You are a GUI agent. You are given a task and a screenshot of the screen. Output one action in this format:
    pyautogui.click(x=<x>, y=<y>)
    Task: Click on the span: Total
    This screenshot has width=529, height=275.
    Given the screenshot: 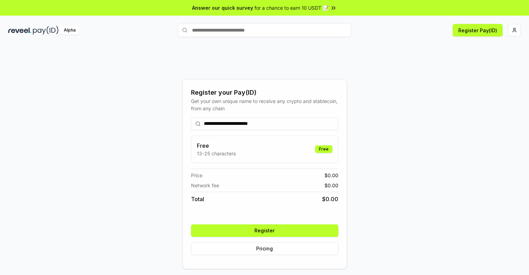 What is the action you would take?
    pyautogui.click(x=198, y=199)
    